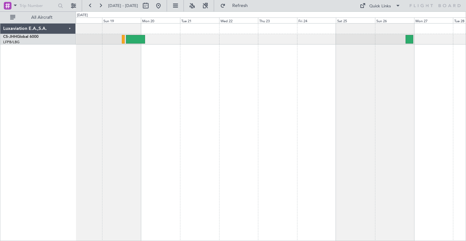 The image size is (466, 241). What do you see at coordinates (240, 6) in the screenshot?
I see `span: Refresh` at bounding box center [240, 6].